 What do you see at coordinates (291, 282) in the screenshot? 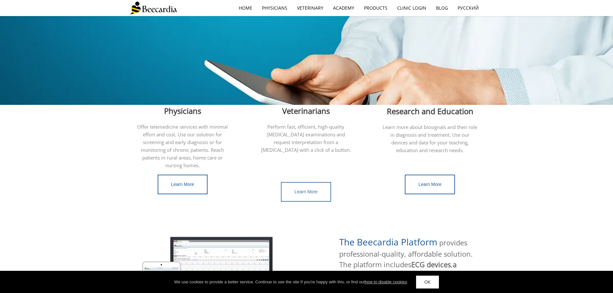
I see `div: We use cookies to provide a better service. Continue to use the site If you're happy with this, o...` at bounding box center [291, 282].